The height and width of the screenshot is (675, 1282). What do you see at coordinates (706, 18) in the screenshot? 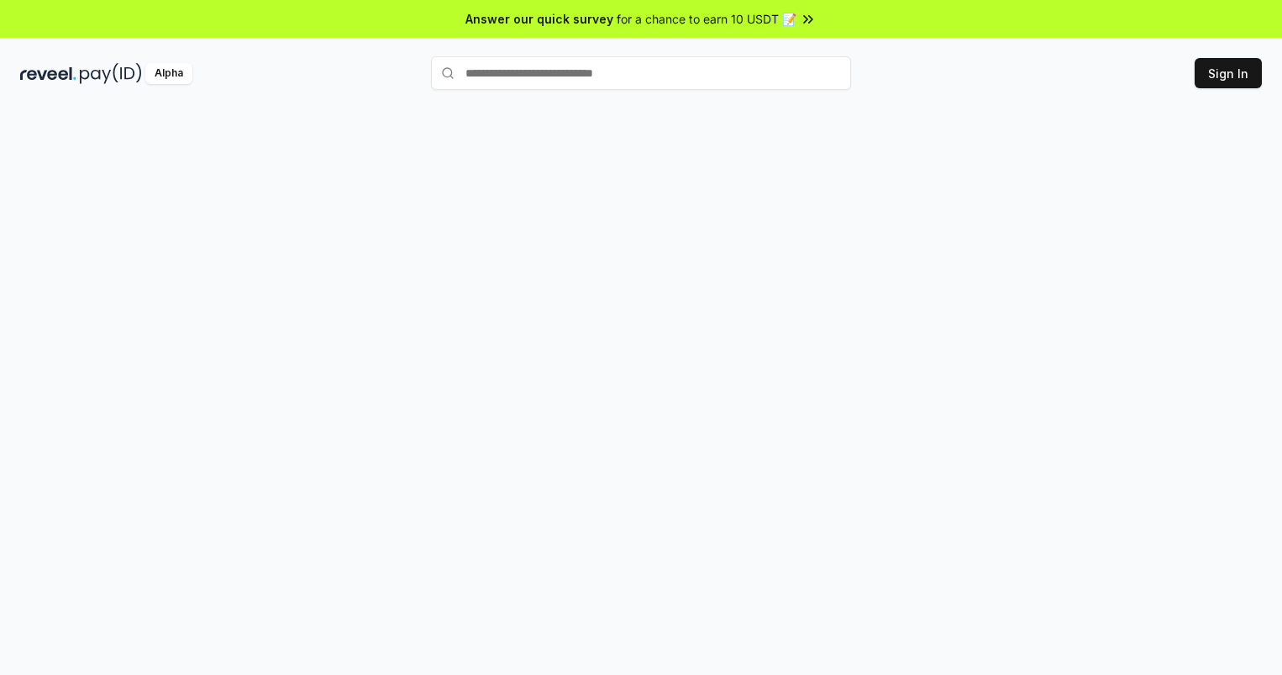
I see `span: for a chance to earn 10 USDT 📝` at bounding box center [706, 18].